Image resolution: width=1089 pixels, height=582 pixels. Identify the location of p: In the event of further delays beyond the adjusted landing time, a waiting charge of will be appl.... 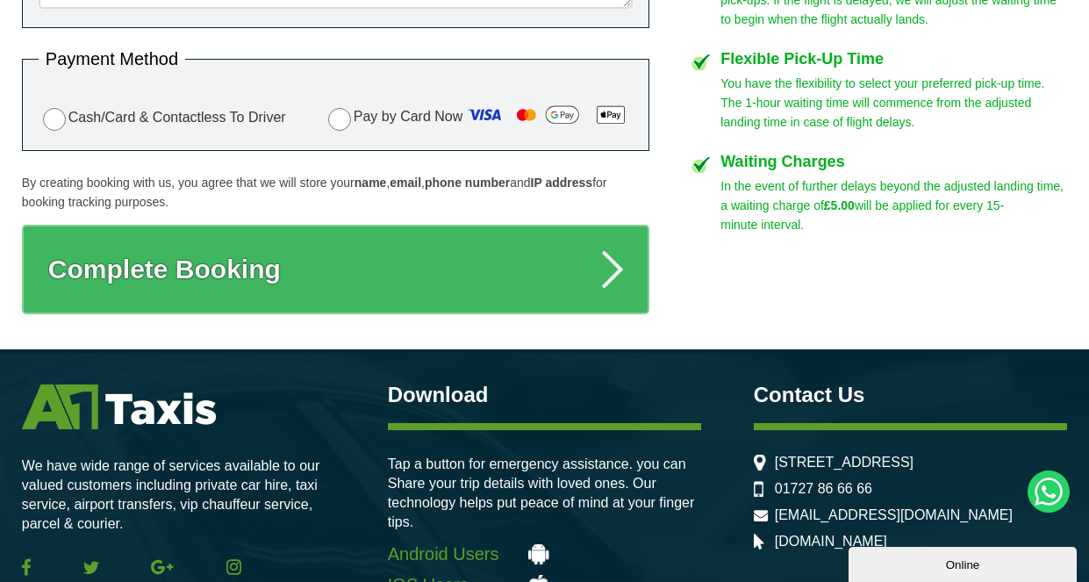
(894, 205).